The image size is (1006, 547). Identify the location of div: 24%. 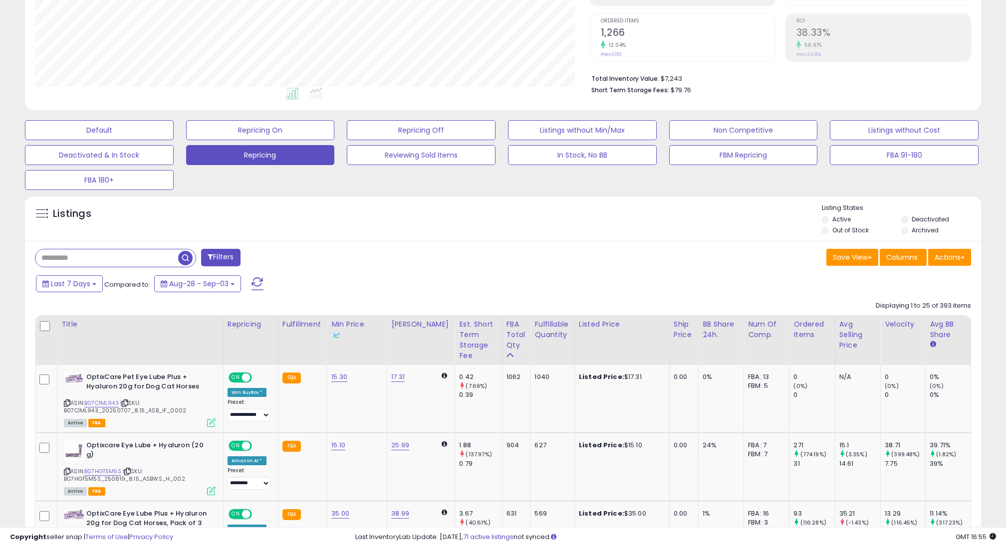
(719, 445).